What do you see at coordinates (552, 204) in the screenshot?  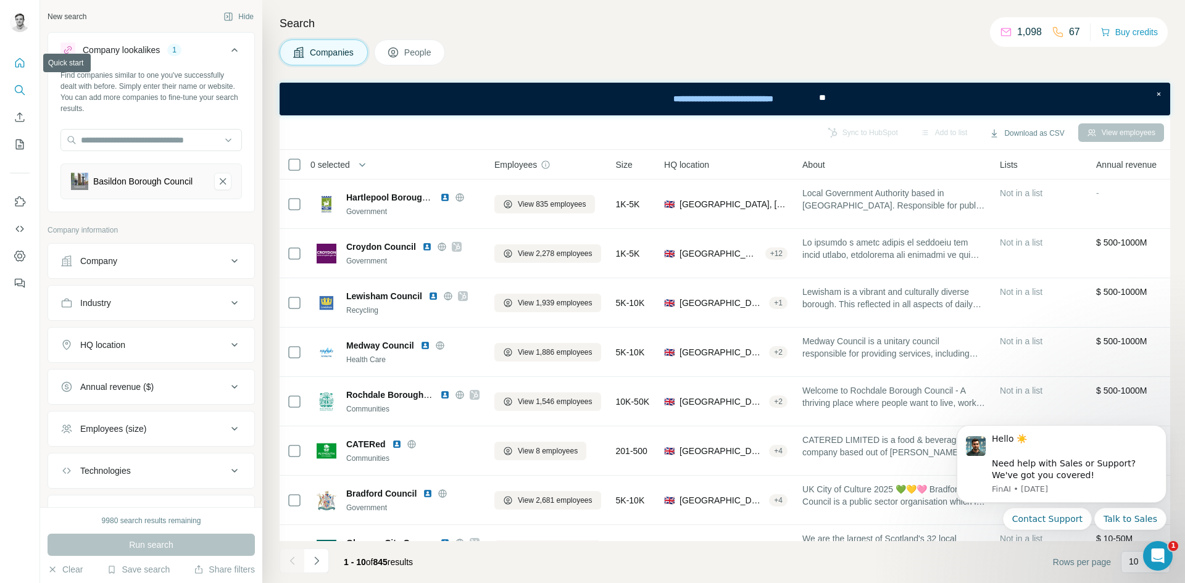 I see `span: View 835 employees` at bounding box center [552, 204].